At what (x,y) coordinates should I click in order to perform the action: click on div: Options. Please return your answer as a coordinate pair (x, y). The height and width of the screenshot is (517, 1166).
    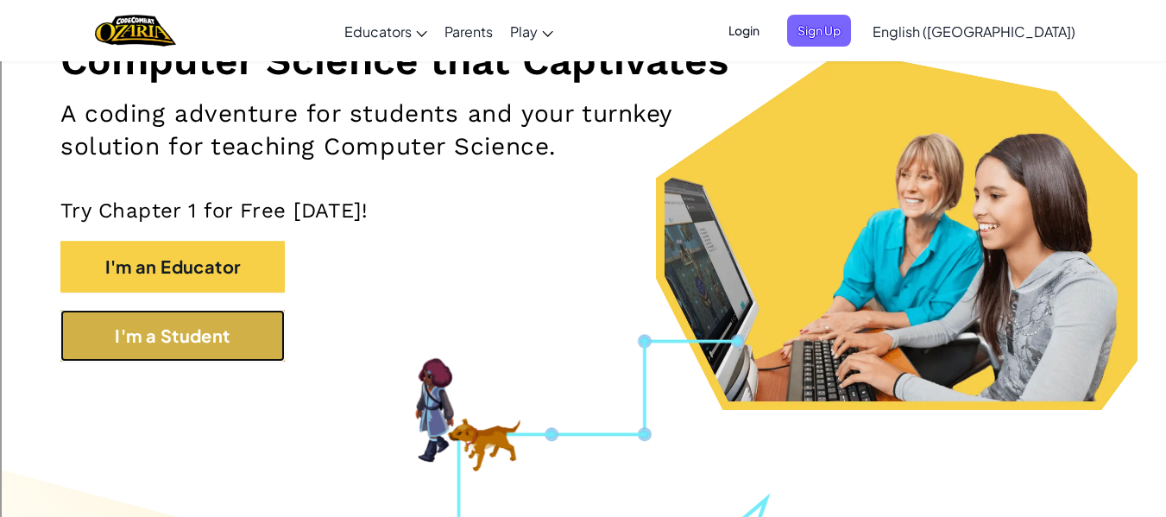
    Looking at the image, I should click on (582, 77).